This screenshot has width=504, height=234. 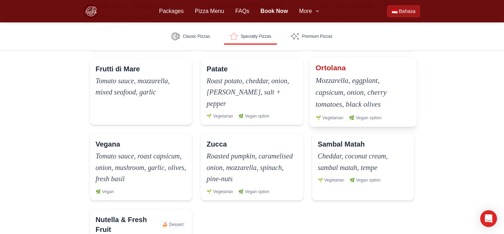 What do you see at coordinates (118, 69) in the screenshot?
I see `h3: Frutti di Mare` at bounding box center [118, 69].